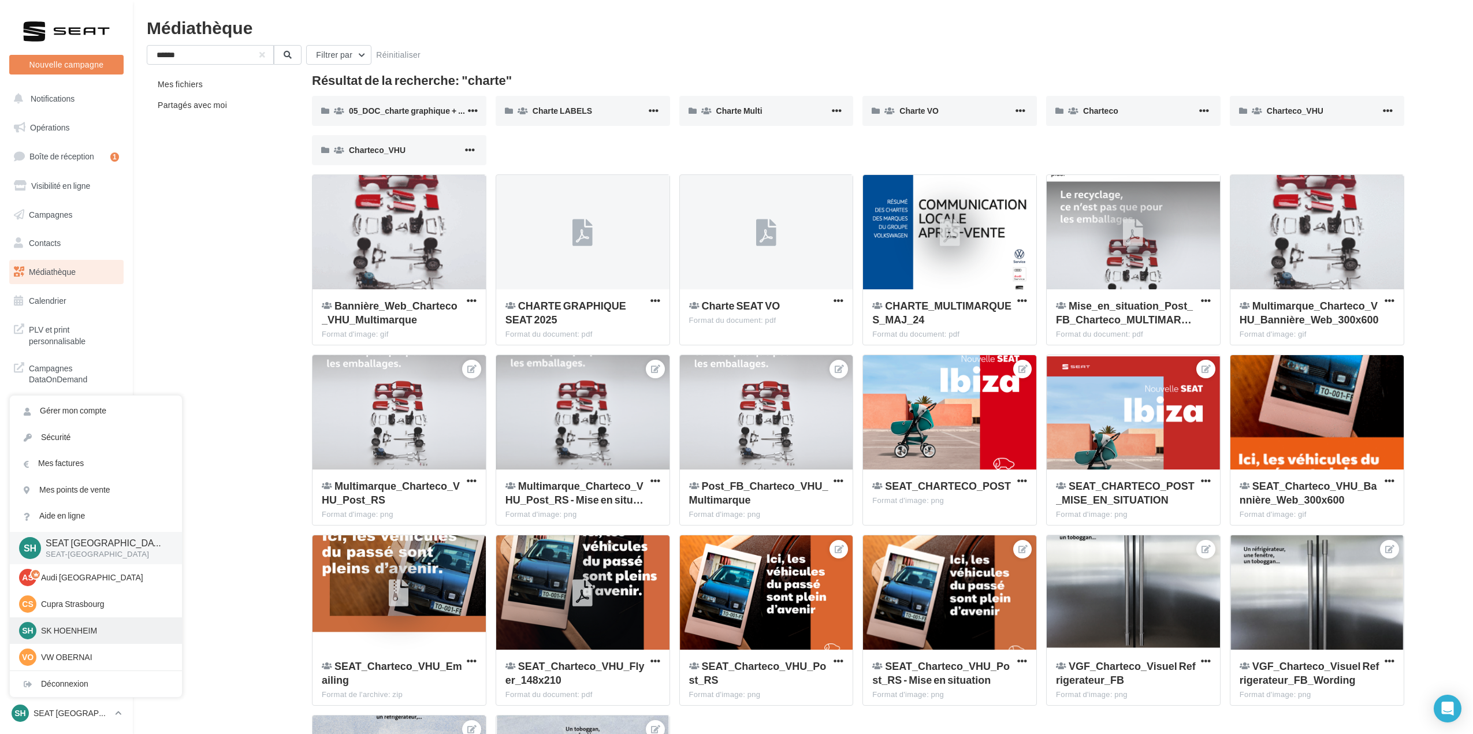 This screenshot has width=1473, height=734. I want to click on span: PLV et print personnalisable, so click(74, 334).